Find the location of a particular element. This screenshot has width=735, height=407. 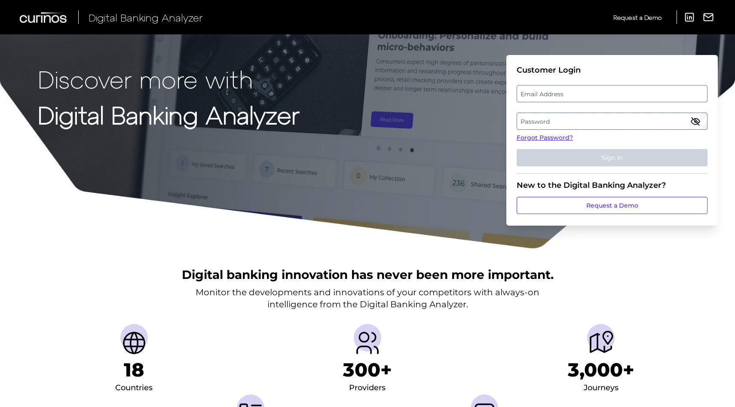

div: Countries is located at coordinates (134, 388).